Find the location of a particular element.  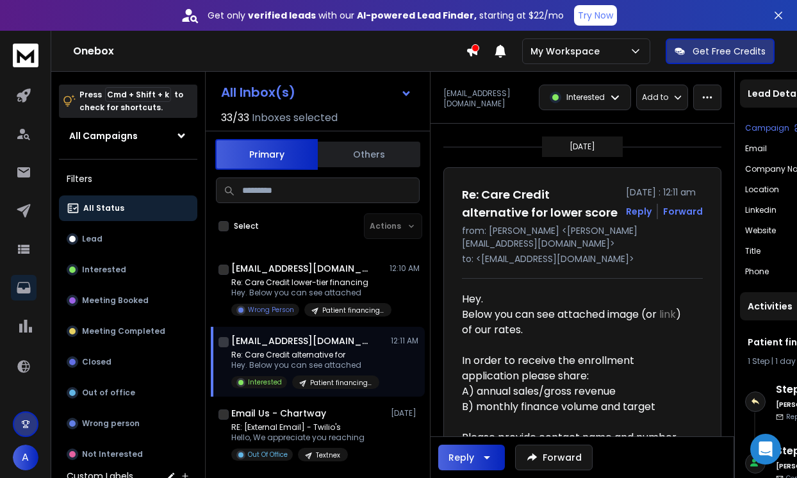

button: Out of office is located at coordinates (128, 393).